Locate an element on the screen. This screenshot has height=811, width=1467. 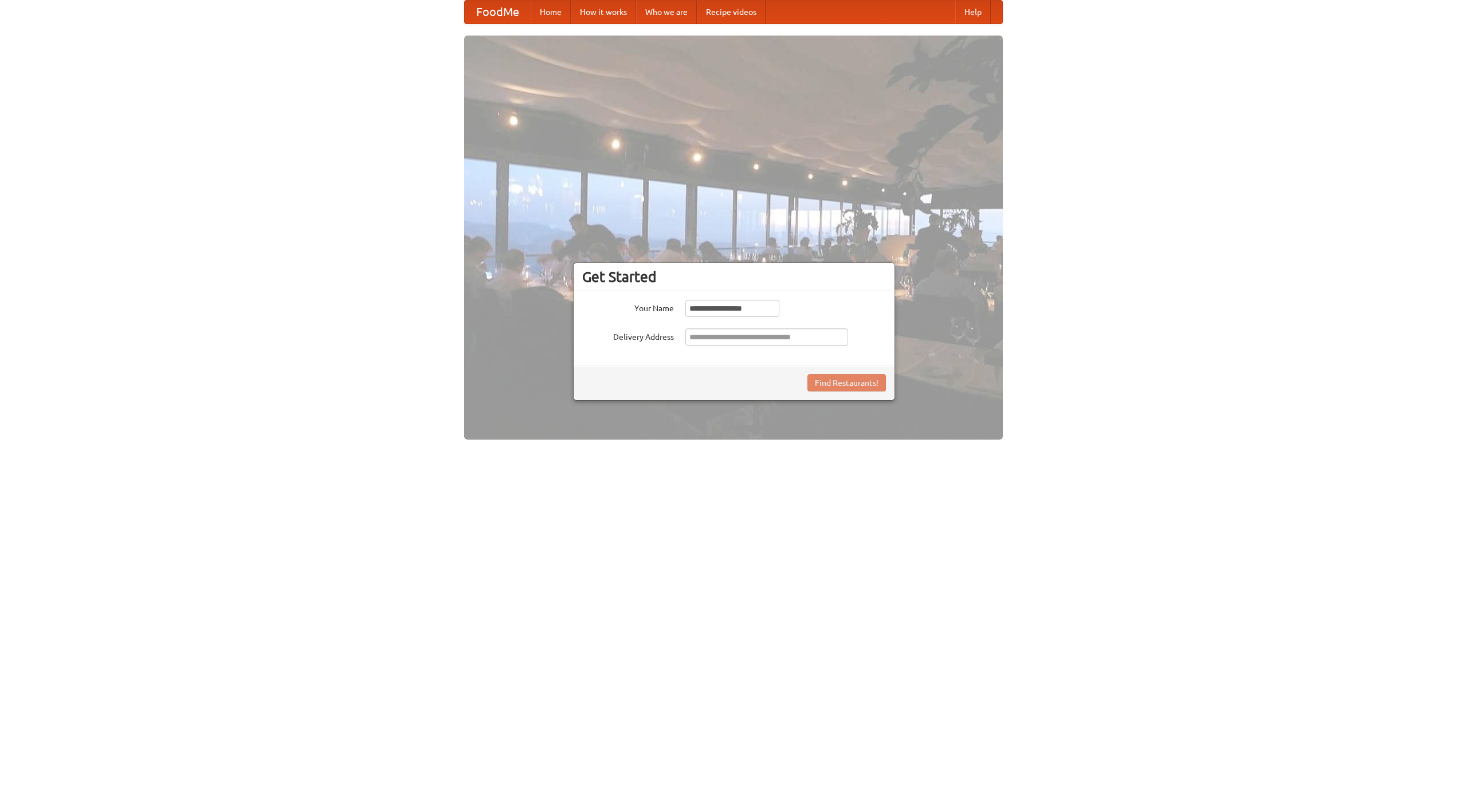
a: FoodMe is located at coordinates (497, 12).